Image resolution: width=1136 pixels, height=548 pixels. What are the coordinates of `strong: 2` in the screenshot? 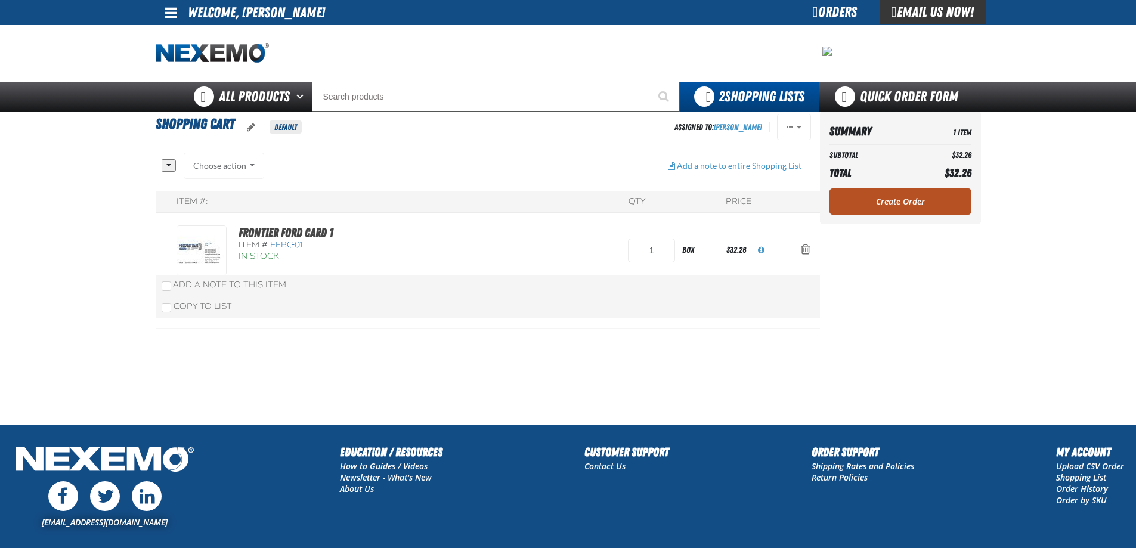 It's located at (721, 97).